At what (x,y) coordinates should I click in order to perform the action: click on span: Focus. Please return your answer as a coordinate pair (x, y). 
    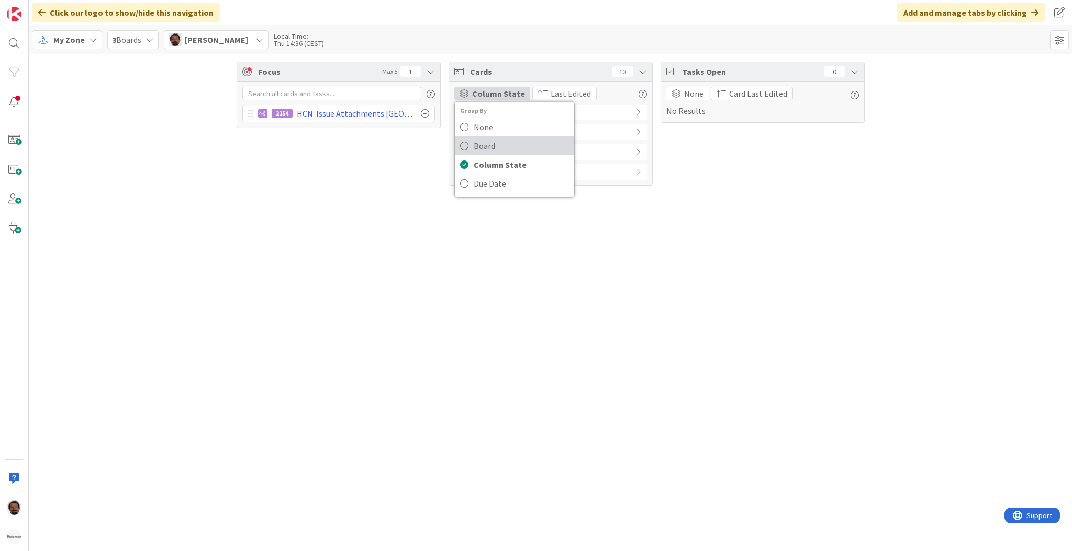
    Looking at the image, I should click on (317, 72).